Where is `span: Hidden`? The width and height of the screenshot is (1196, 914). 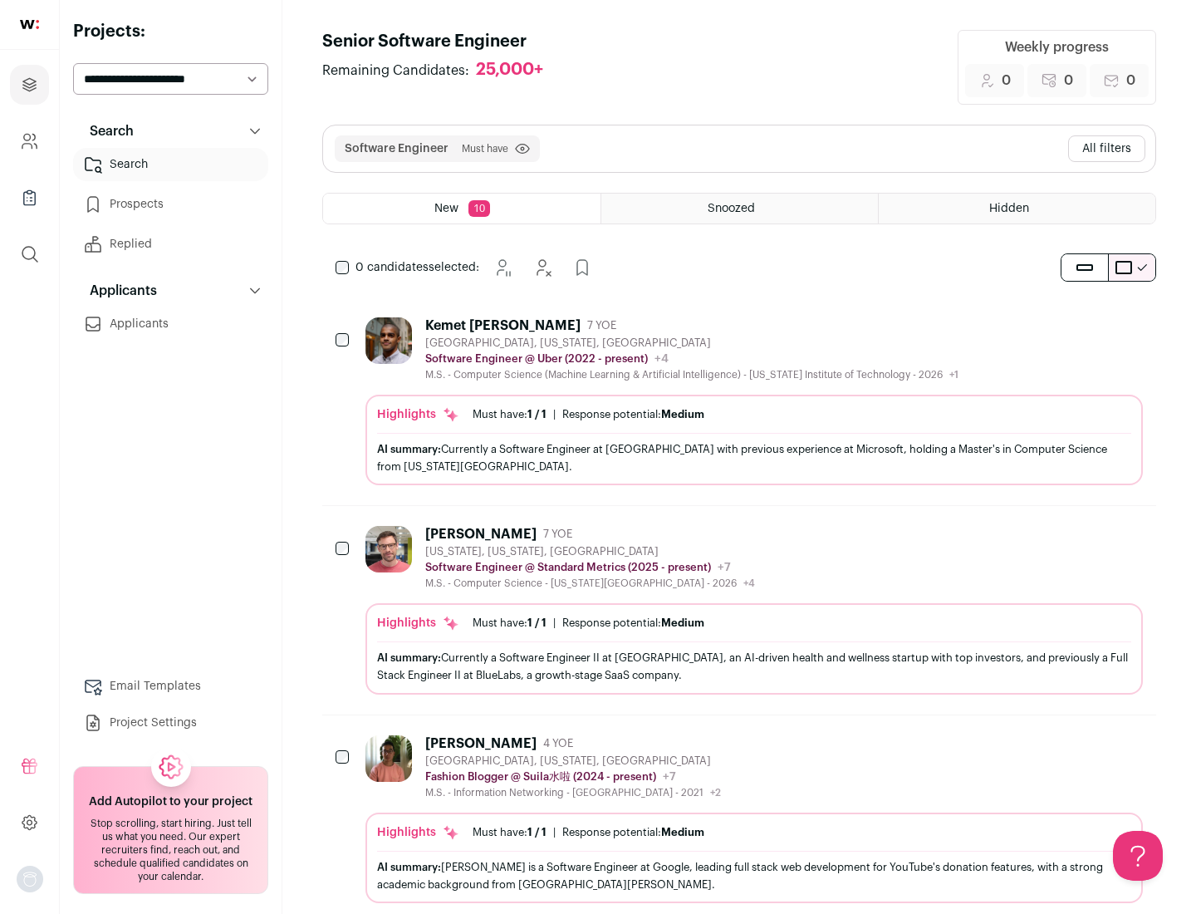
span: Hidden is located at coordinates (1009, 208).